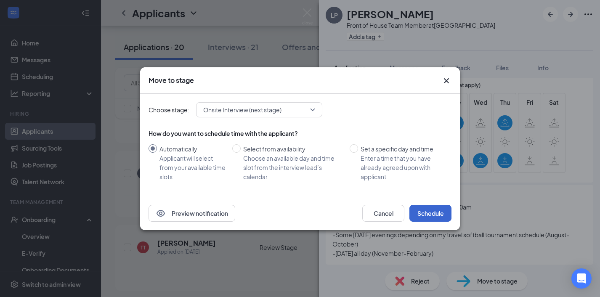  I want to click on div: Applicant will select from your available time slots, so click(192, 167).